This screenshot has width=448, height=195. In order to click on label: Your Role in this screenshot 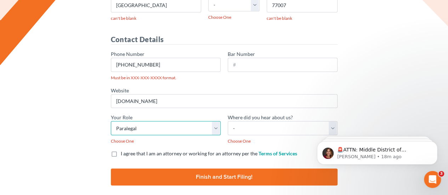, I will do `click(122, 117)`.